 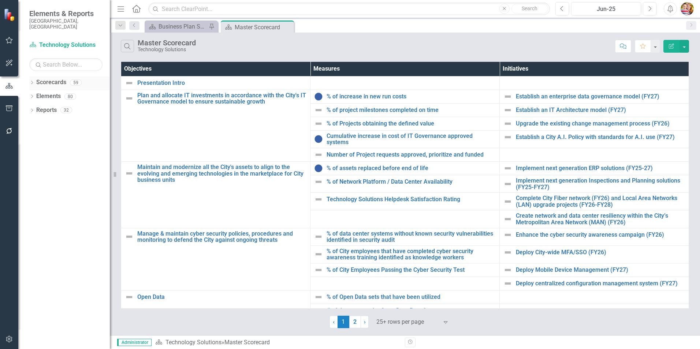 What do you see at coordinates (222, 98) in the screenshot?
I see `a: Plan and allocate IT investments in accordance with the City's IT Governance model to ensure sust...` at bounding box center [222, 98].